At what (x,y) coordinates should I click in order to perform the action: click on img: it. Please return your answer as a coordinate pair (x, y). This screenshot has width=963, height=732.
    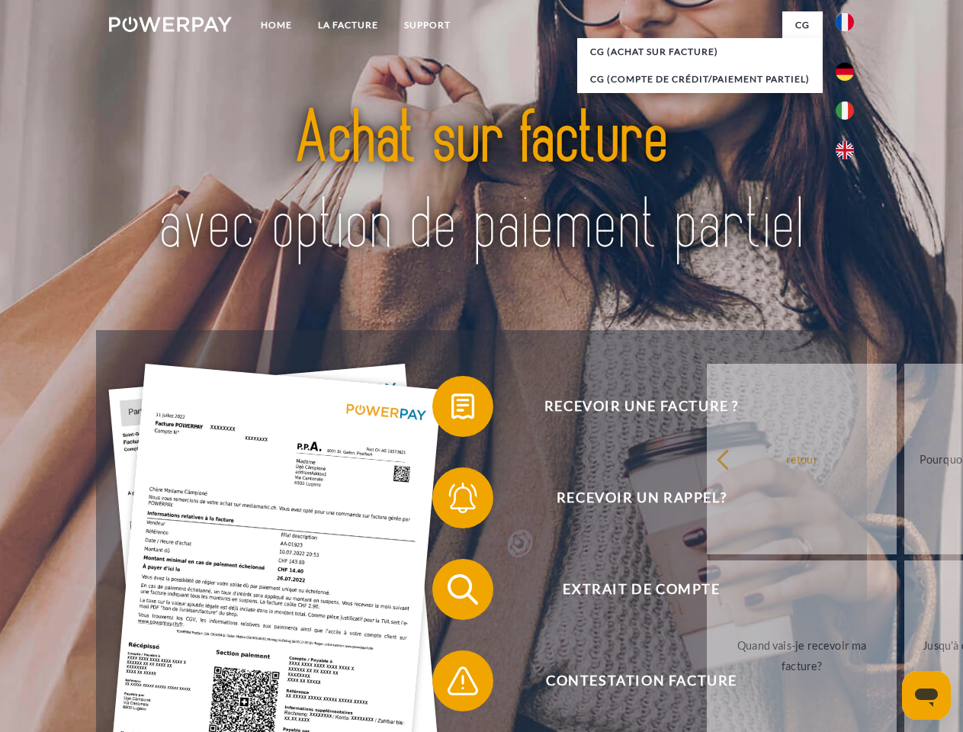
    Looking at the image, I should click on (845, 111).